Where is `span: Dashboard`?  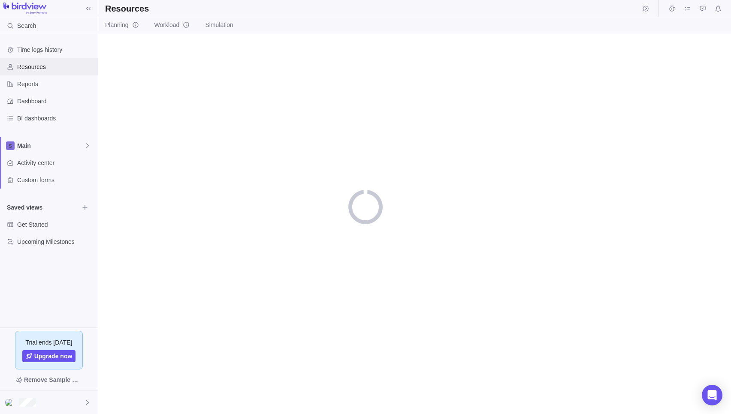
span: Dashboard is located at coordinates (56, 101).